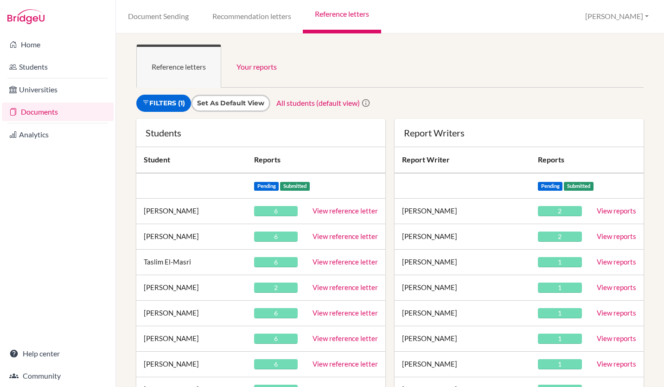 The height and width of the screenshot is (387, 664). What do you see at coordinates (57, 112) in the screenshot?
I see `a: Documents` at bounding box center [57, 112].